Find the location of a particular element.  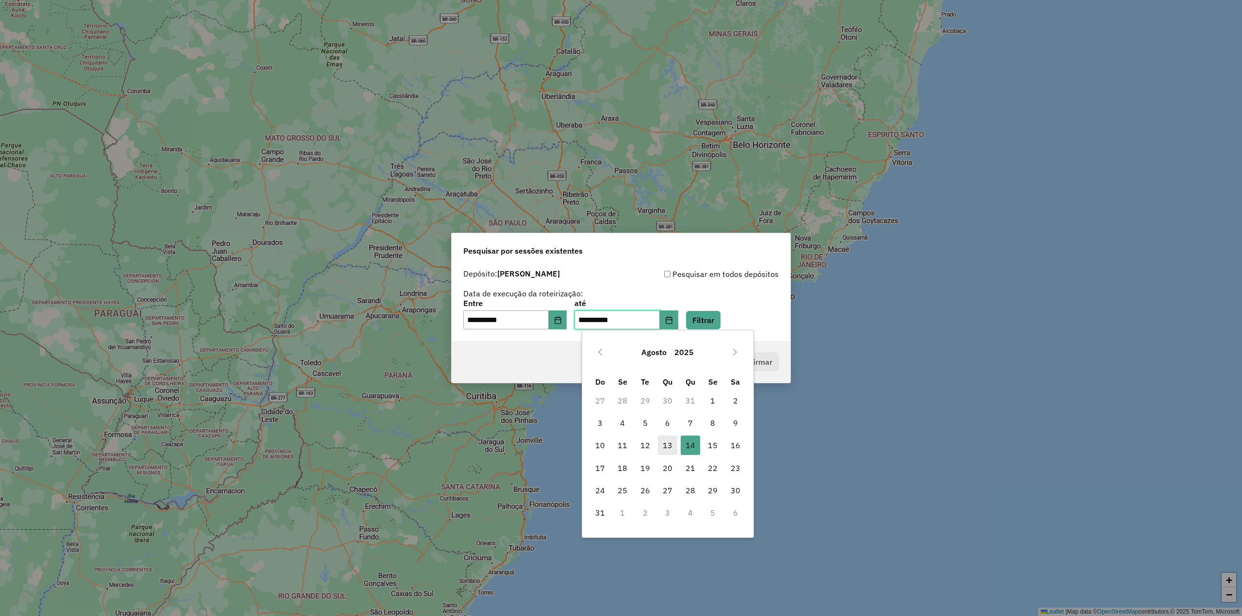

td: 12 is located at coordinates (645, 445).